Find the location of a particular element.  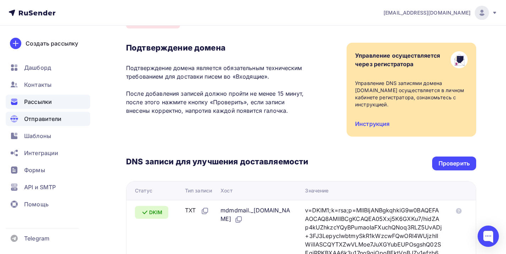

div: Создать рассылку is located at coordinates (52, 43).